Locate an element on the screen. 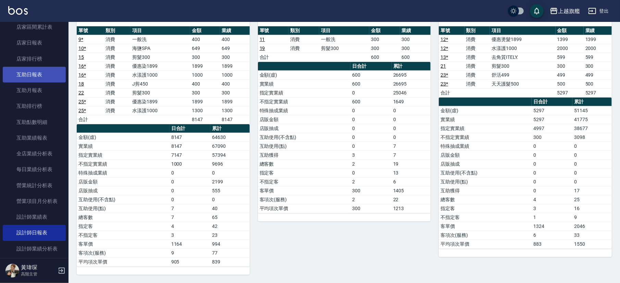 This screenshot has width=620, height=283. td: 9 is located at coordinates (592, 217).